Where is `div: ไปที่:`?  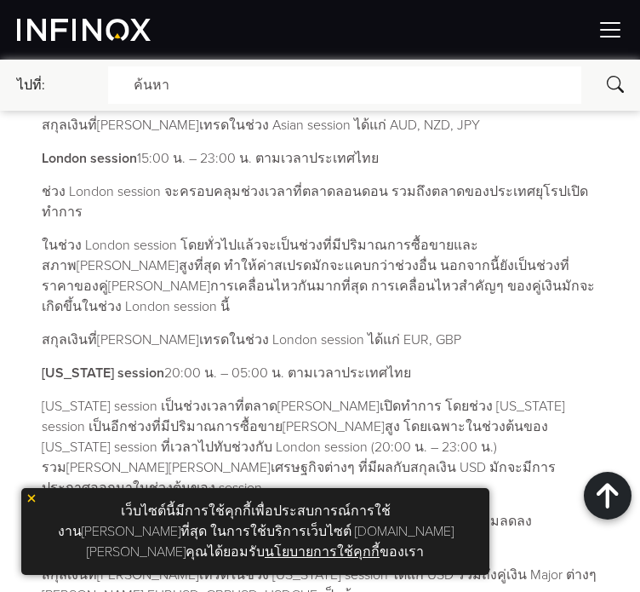 div: ไปที่: is located at coordinates (62, 85).